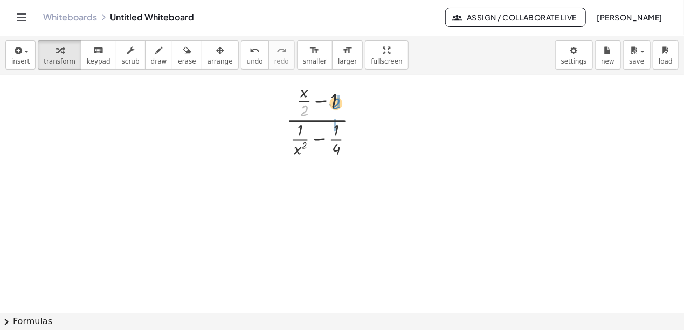 The image size is (684, 330). Describe the element at coordinates (22, 17) in the screenshot. I see `button: Toggle navigation` at that location.